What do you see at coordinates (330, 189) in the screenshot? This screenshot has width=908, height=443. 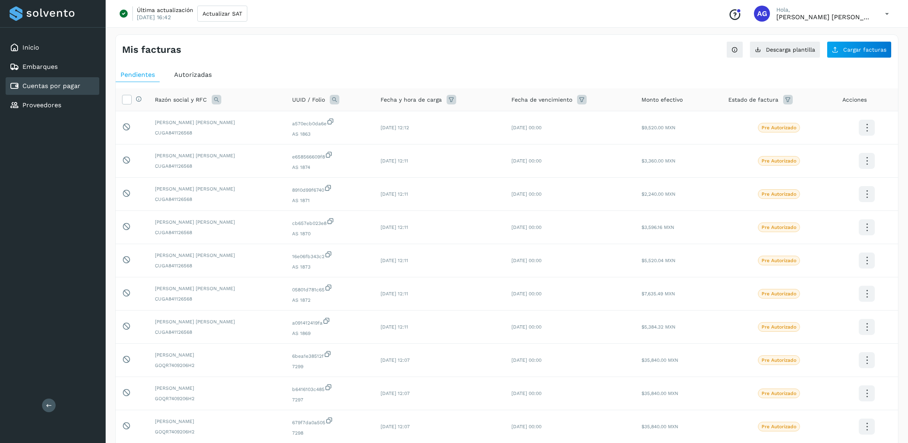 I see `span: 8910d99f6740` at bounding box center [330, 189].